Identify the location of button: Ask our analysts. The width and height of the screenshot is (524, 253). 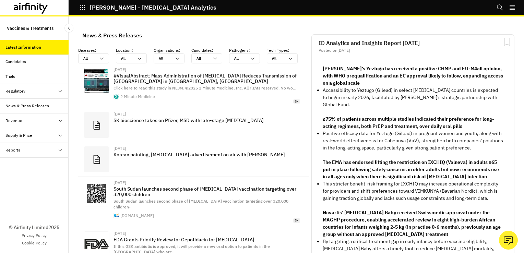
(508, 240).